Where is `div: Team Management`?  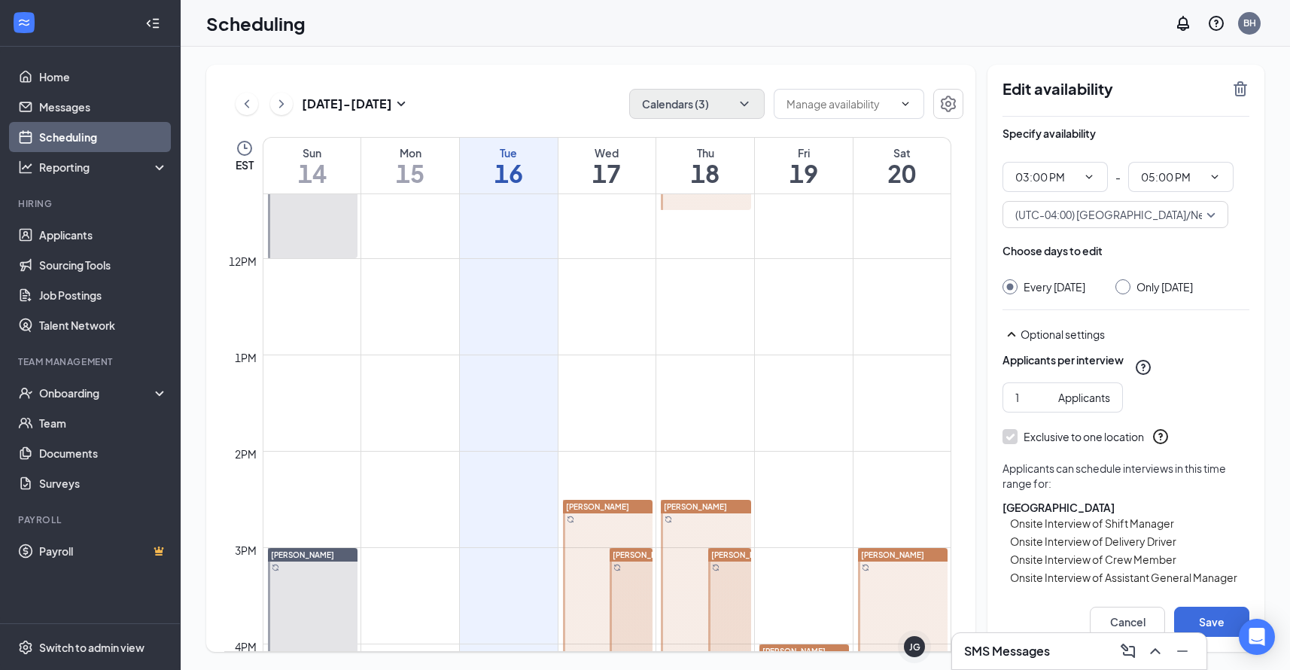
div: Team Management is located at coordinates (91, 361).